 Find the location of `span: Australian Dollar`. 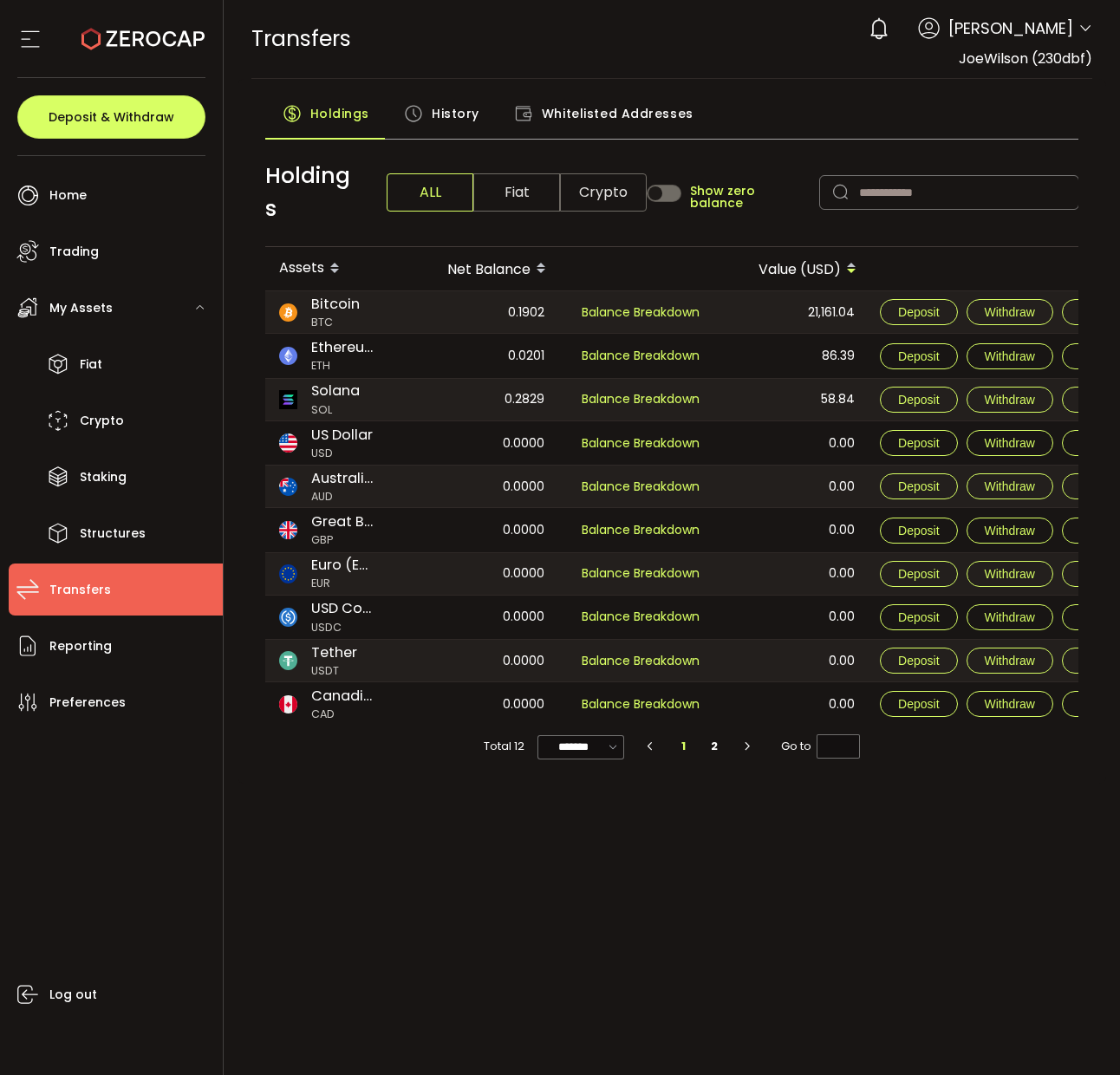

span: Australian Dollar is located at coordinates (342, 479).